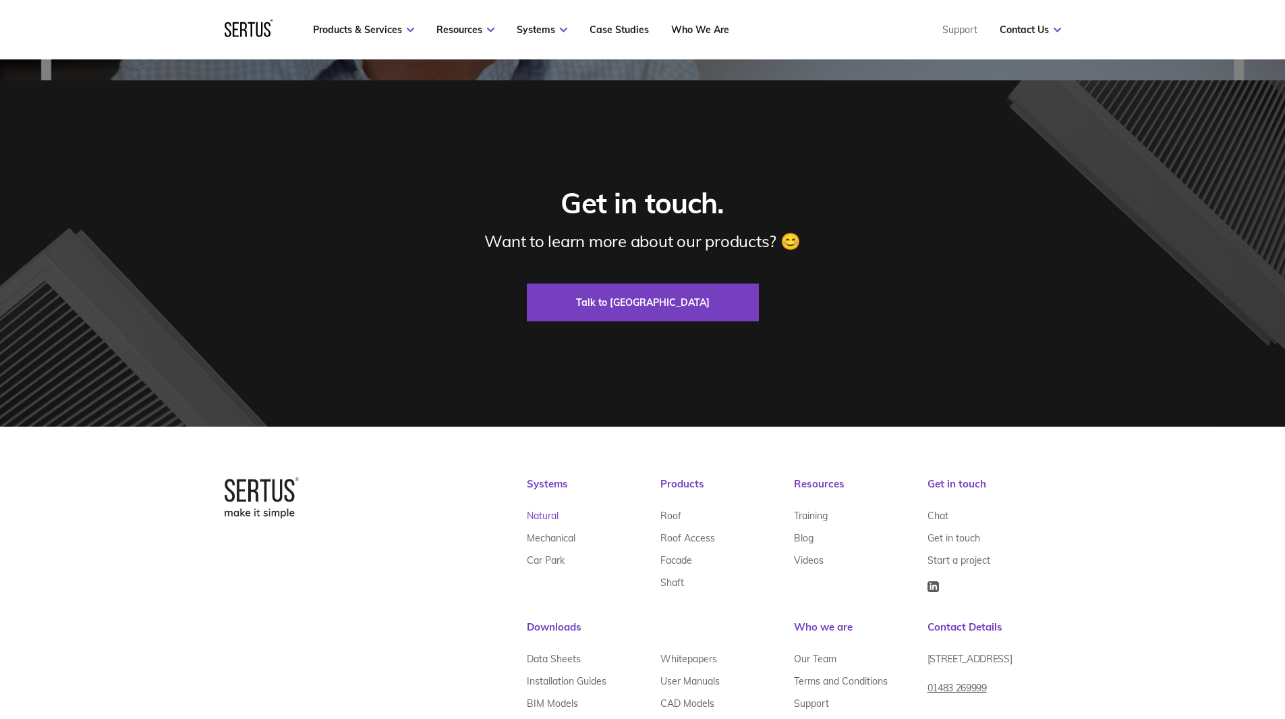  I want to click on a: Case Studies, so click(619, 30).